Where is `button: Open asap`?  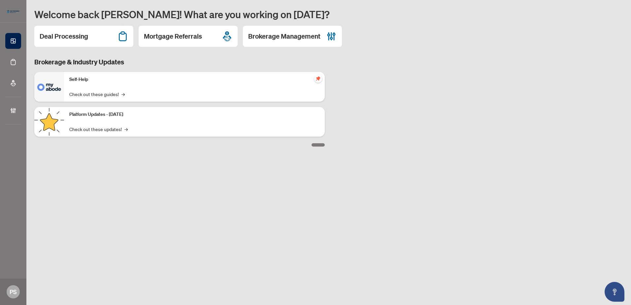
button: Open asap is located at coordinates (615, 292).